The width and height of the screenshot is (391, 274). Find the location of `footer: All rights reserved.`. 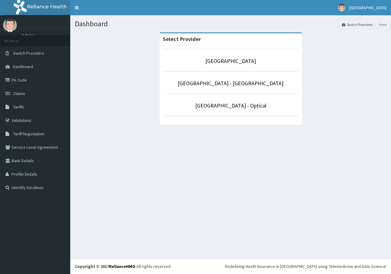

footer: All rights reserved. is located at coordinates (231, 266).